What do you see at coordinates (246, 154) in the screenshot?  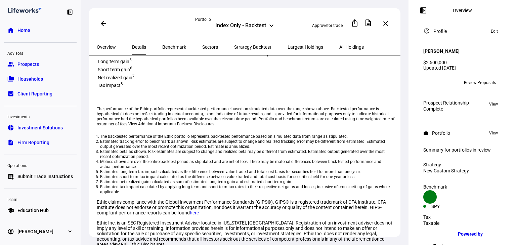 I see `li: Estimated beta as shown. Risk estimates are subject to change and realized beta may be different ...` at bounding box center [246, 154].